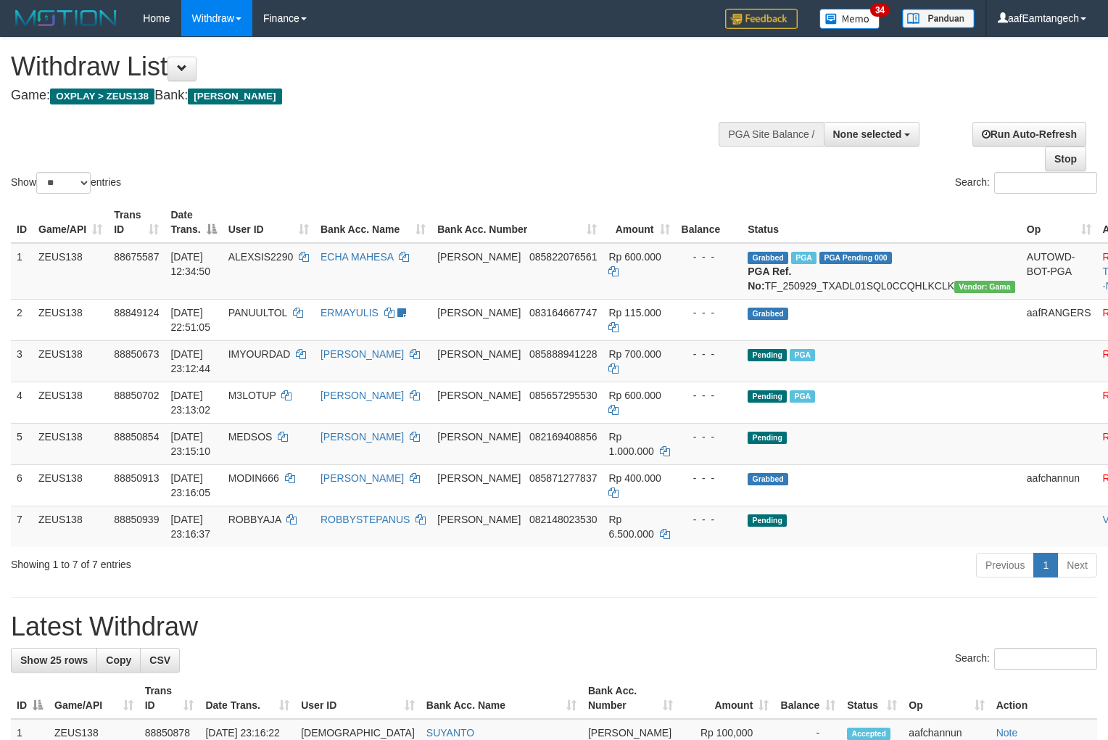 The height and width of the screenshot is (740, 1108). What do you see at coordinates (881, 222) in the screenshot?
I see `th: Status` at bounding box center [881, 222].